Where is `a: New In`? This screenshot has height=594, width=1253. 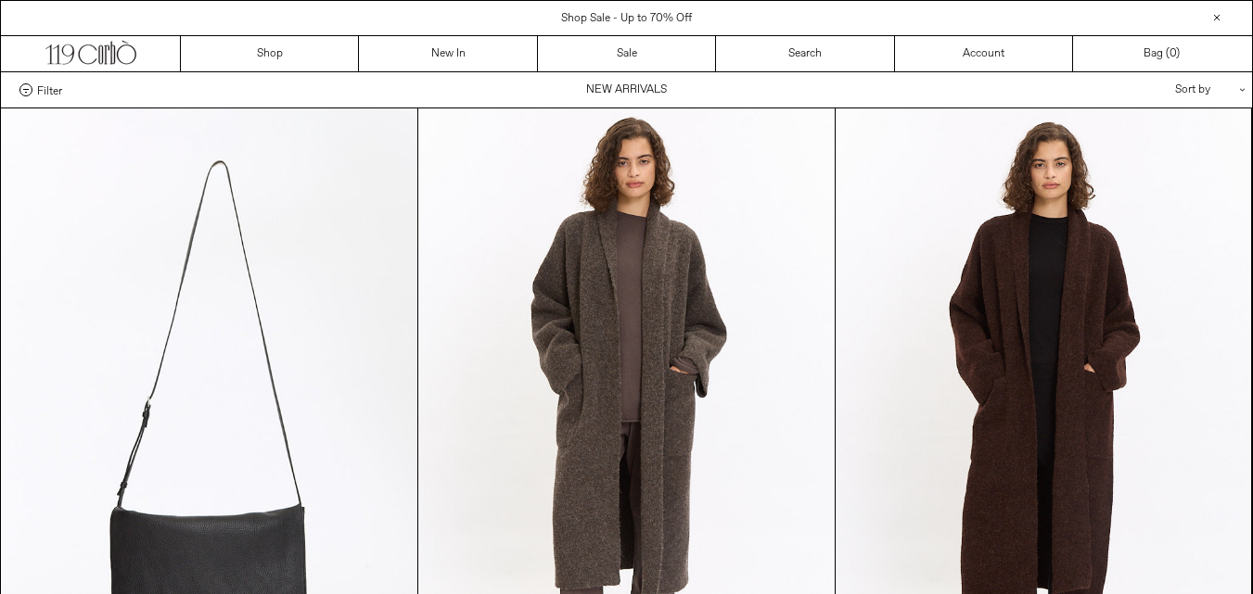
a: New In is located at coordinates (448, 54).